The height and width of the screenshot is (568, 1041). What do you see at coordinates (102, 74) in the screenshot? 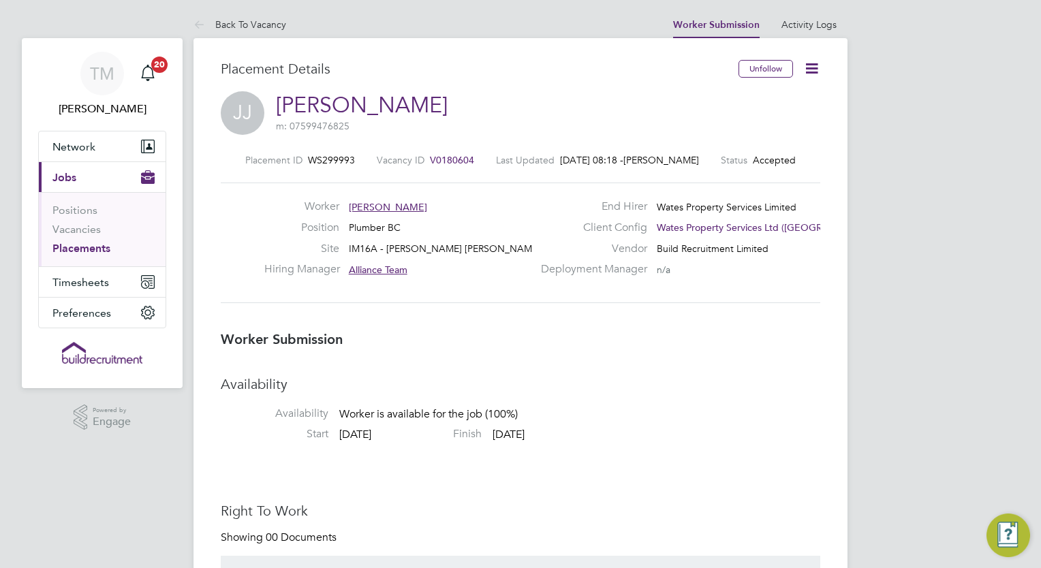
I see `span: TM` at bounding box center [102, 74].